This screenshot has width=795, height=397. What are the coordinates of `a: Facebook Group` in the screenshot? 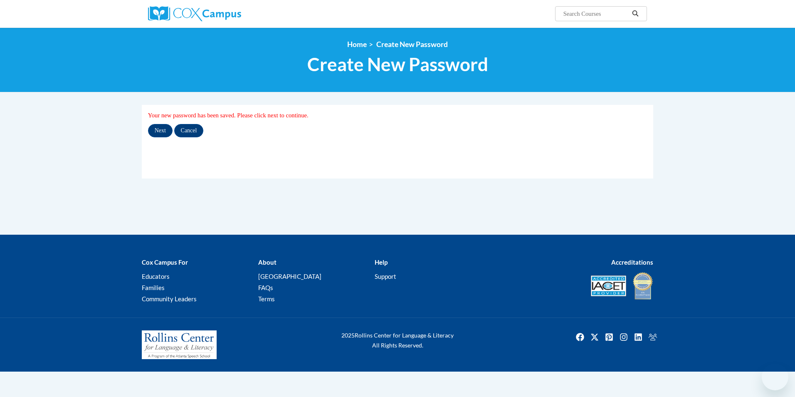 It's located at (653, 337).